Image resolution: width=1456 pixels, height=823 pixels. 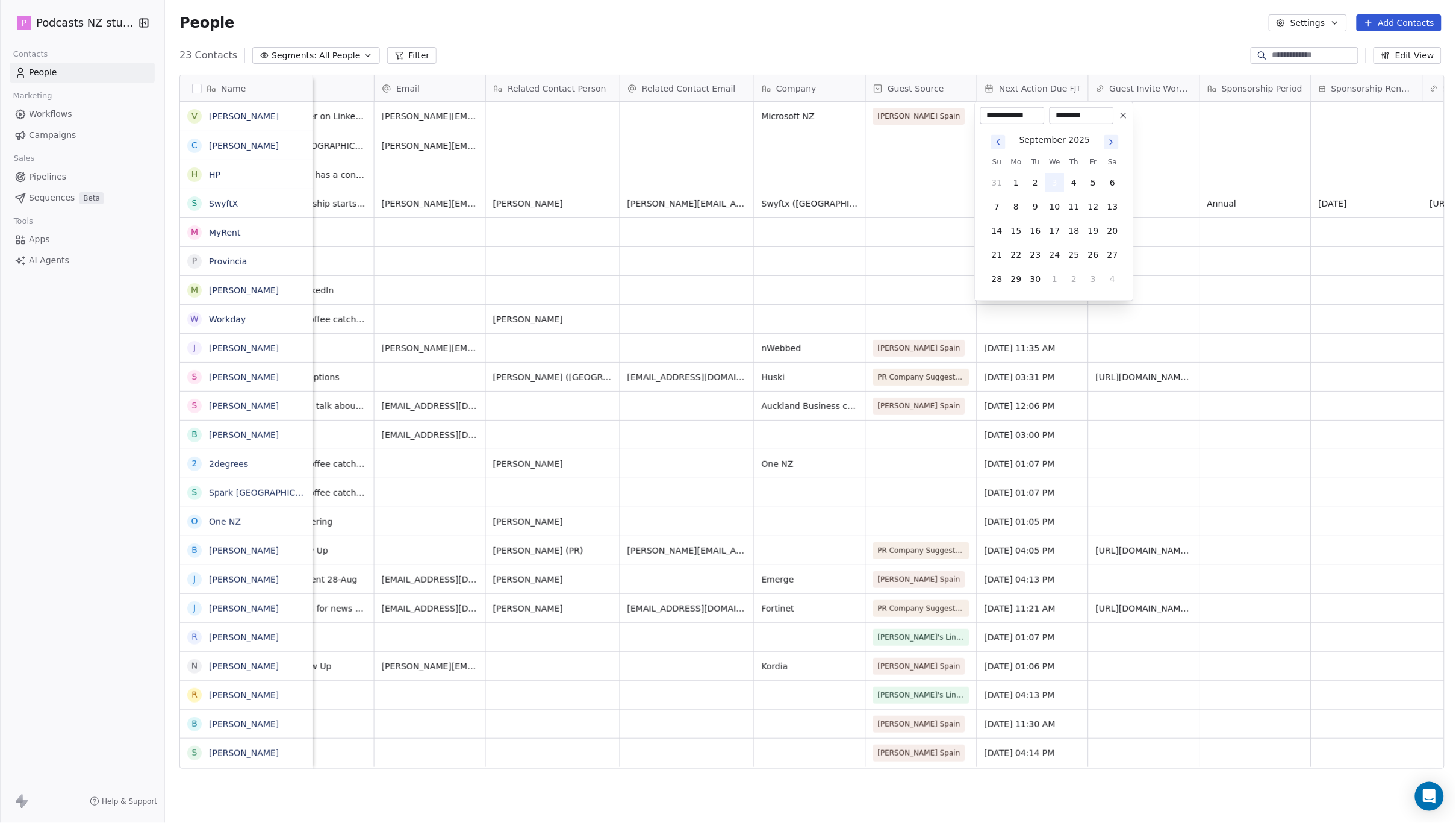 I want to click on button: 15, so click(x=1016, y=231).